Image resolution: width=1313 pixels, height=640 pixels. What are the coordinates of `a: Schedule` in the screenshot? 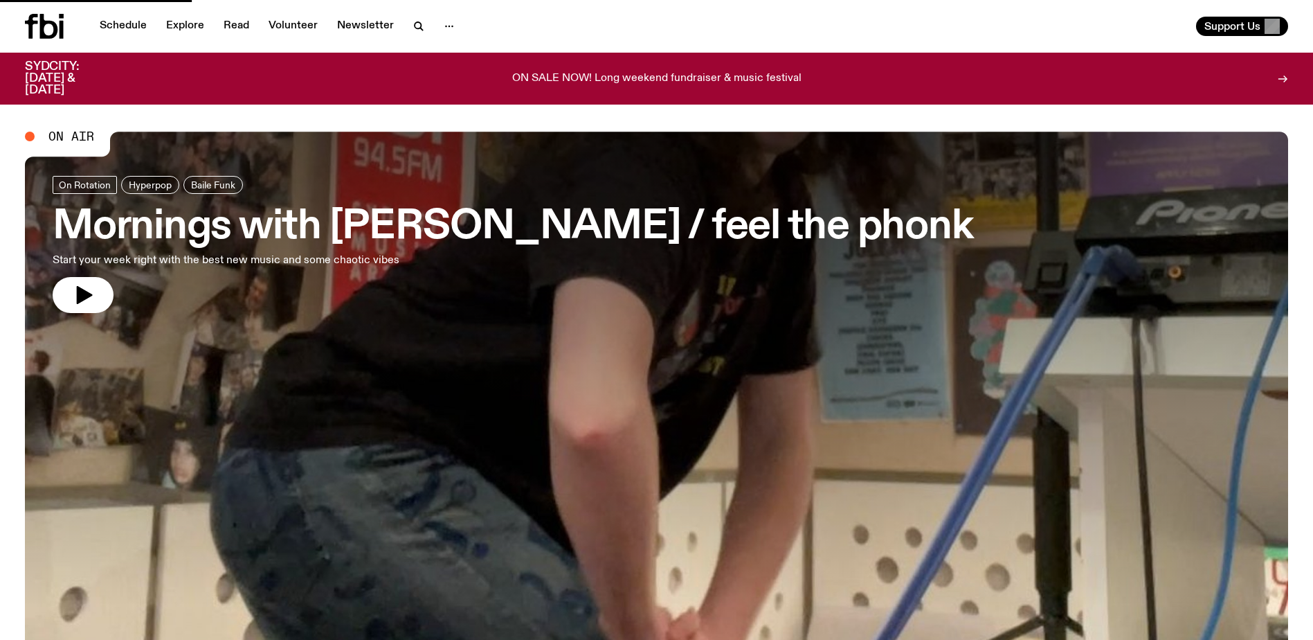 It's located at (123, 26).